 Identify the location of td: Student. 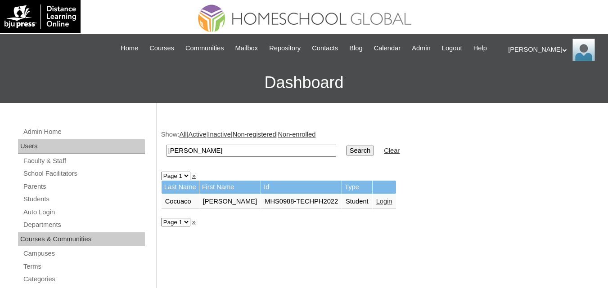
(357, 202).